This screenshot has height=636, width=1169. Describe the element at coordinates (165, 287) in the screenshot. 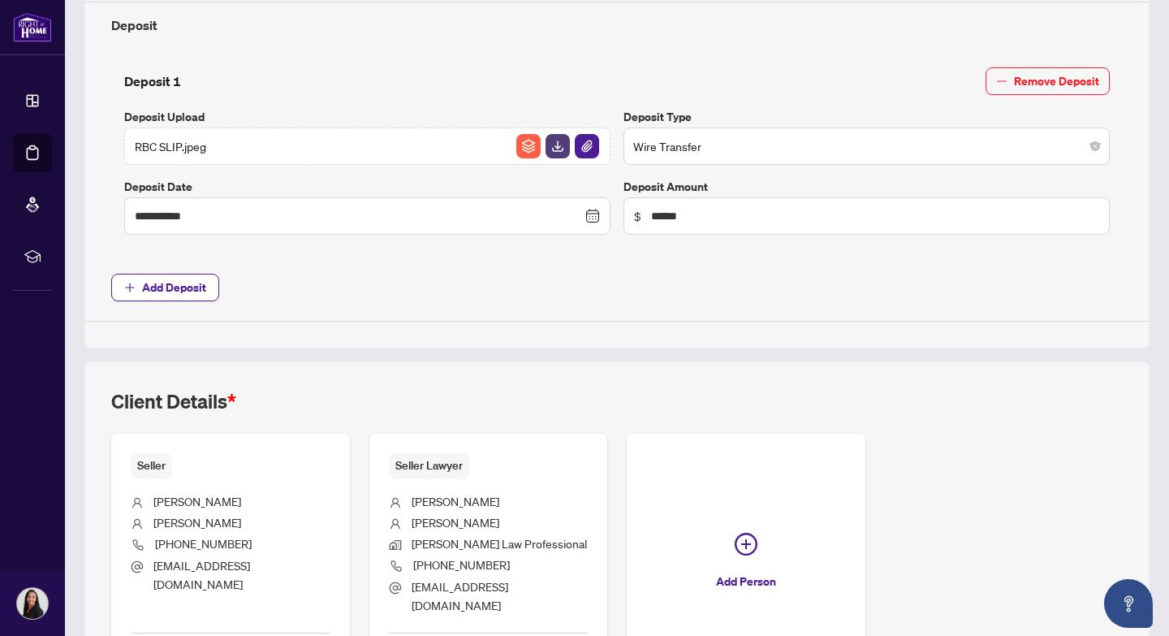

I see `button: Add Deposit` at that location.